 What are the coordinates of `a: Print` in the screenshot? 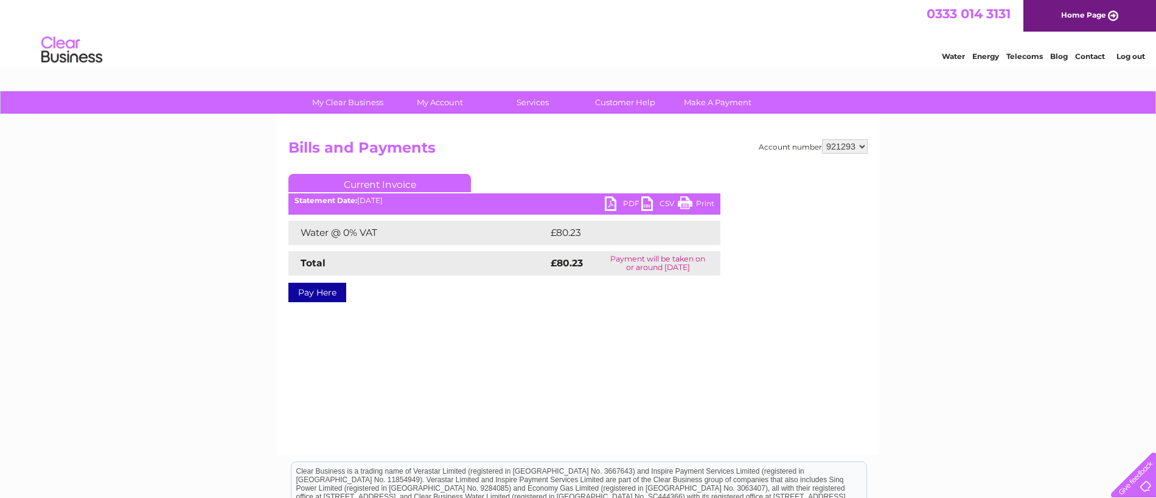 It's located at (696, 205).